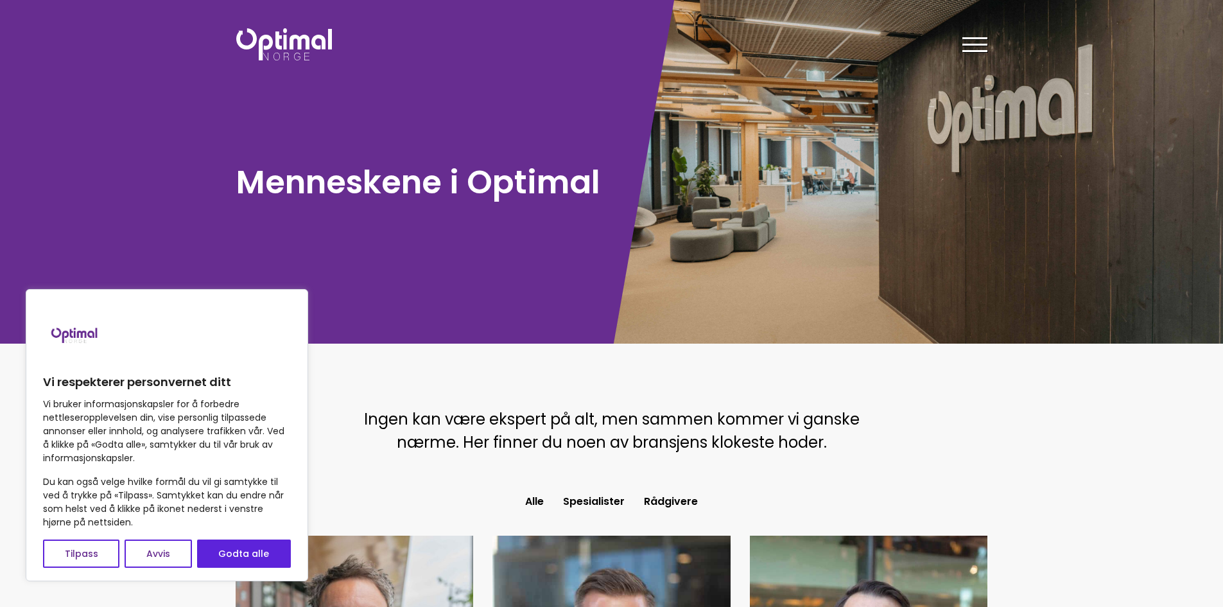 The image size is (1223, 607). Describe the element at coordinates (167, 435) in the screenshot. I see `div: Vi respekterer personvernet ditt` at that location.